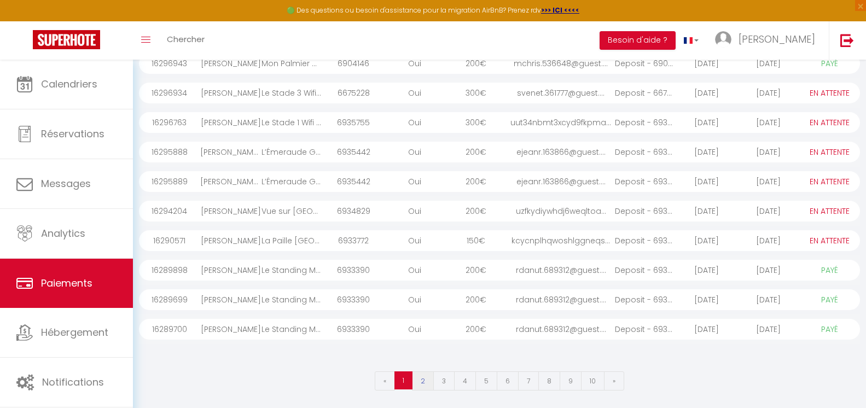 This screenshot has height=408, width=866. I want to click on div: uzfkydiywhdj6weqltoa..., so click(561, 211).